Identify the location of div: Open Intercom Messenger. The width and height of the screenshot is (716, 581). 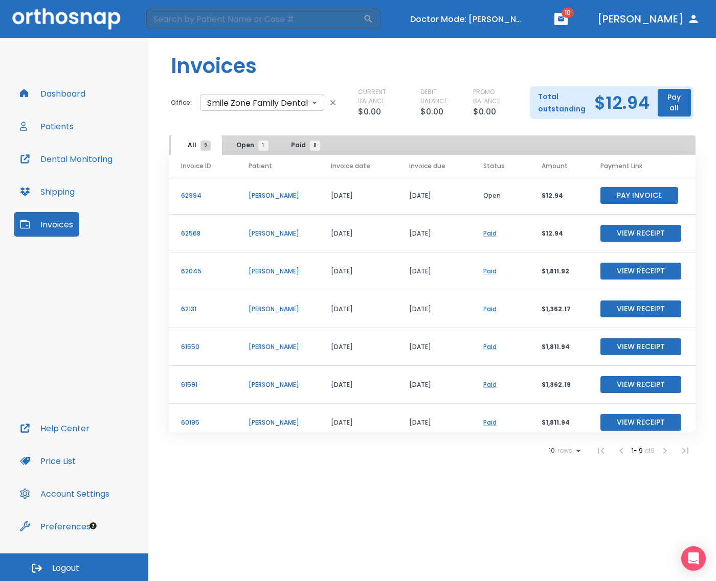
(693, 559).